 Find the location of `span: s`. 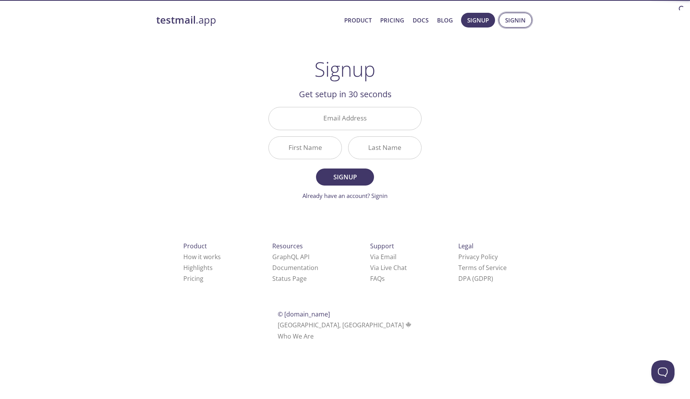

span: s is located at coordinates (384, 278).